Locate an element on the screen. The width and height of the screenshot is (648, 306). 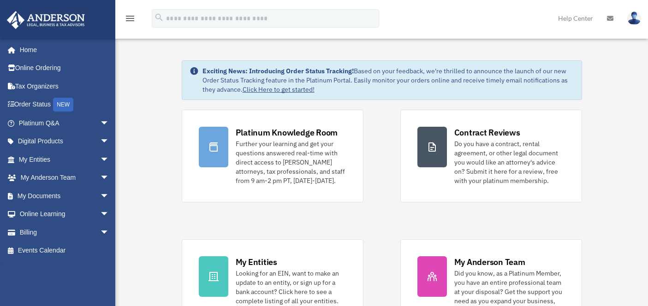
a: Contract Reviews Do you have a contract, rental agreement, or other legal document you would like... is located at coordinates (491, 156).